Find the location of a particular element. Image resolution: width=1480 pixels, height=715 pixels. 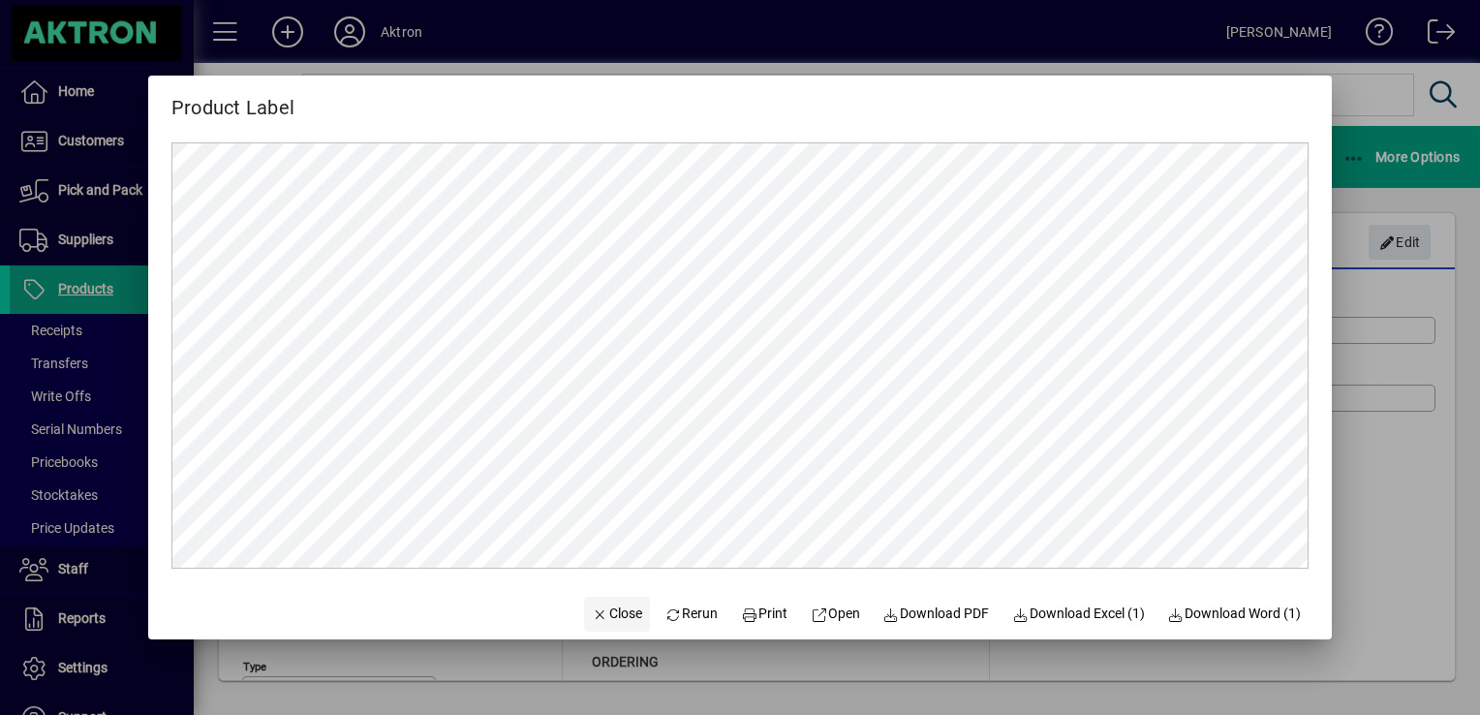

button: Download Excel (1) is located at coordinates (1078, 614).